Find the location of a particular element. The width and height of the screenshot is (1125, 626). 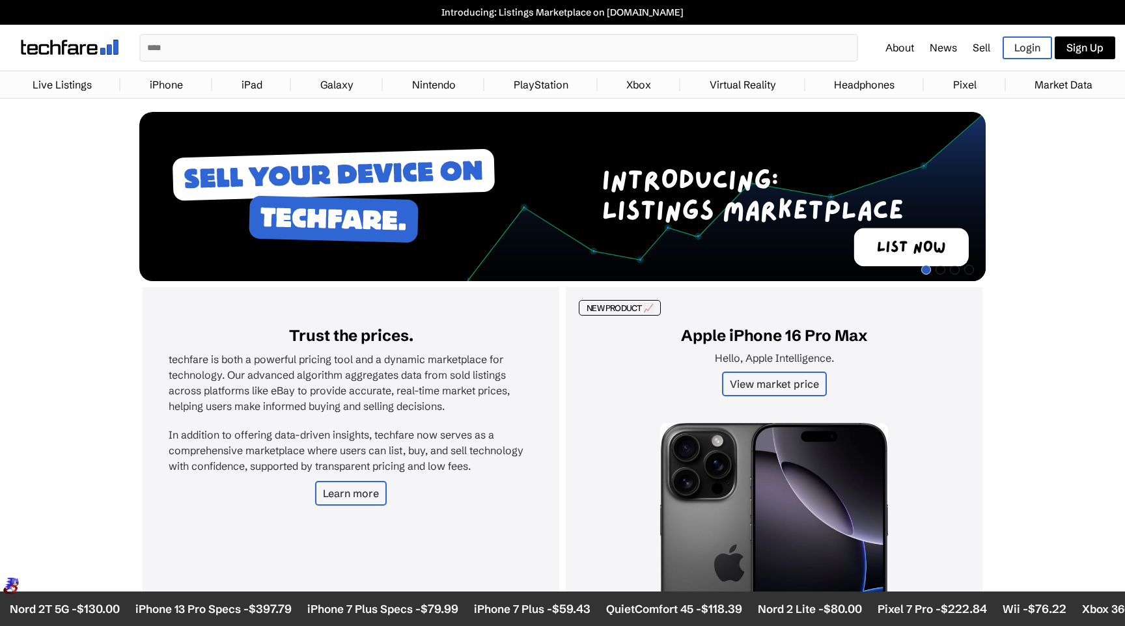

a: Market Data is located at coordinates (1063, 85).